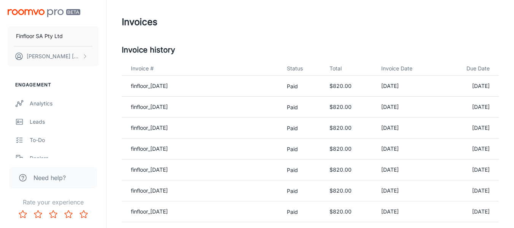  What do you see at coordinates (140, 22) in the screenshot?
I see `h1: Invoices` at bounding box center [140, 22].